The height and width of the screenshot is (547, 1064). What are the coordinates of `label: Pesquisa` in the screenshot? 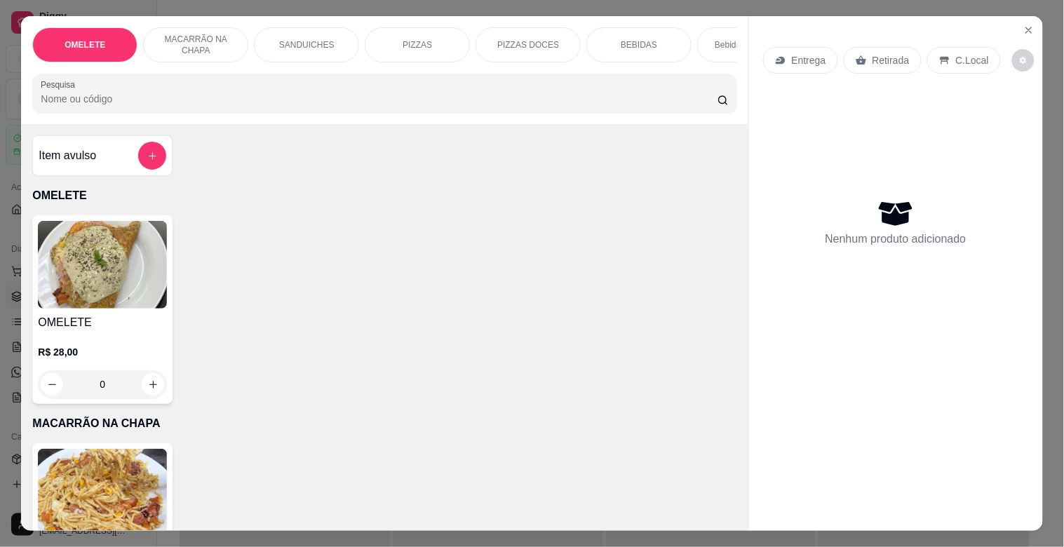 It's located at (60, 84).